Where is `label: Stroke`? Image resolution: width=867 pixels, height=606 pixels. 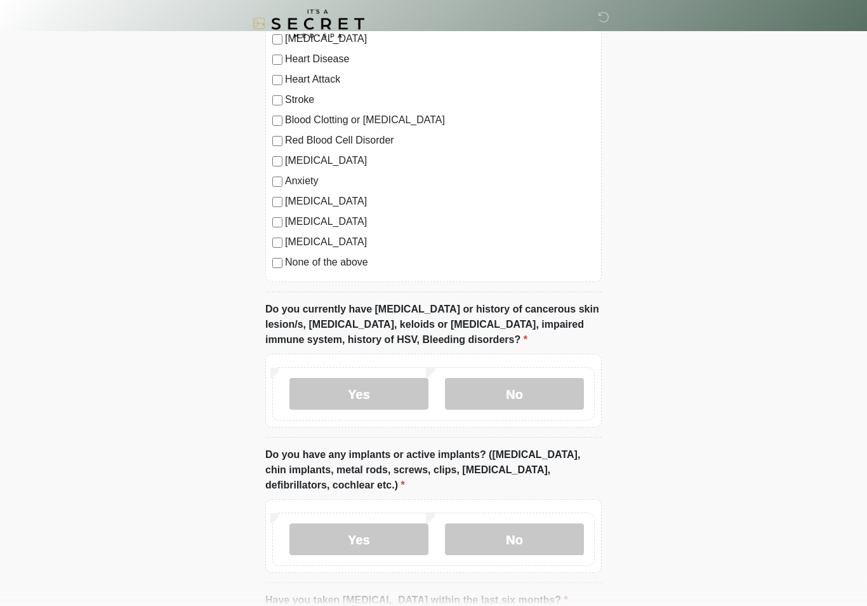
label: Stroke is located at coordinates (440, 100).